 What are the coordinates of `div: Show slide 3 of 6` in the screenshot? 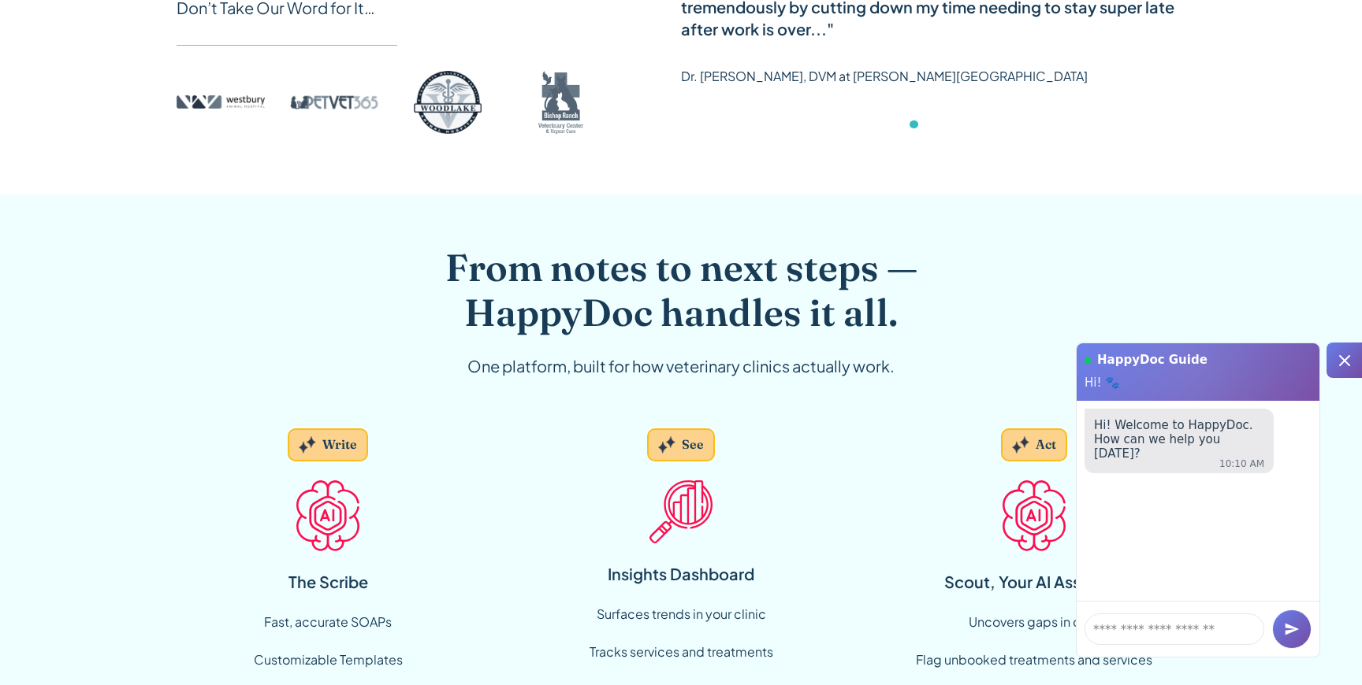 It's located at (927, 124).